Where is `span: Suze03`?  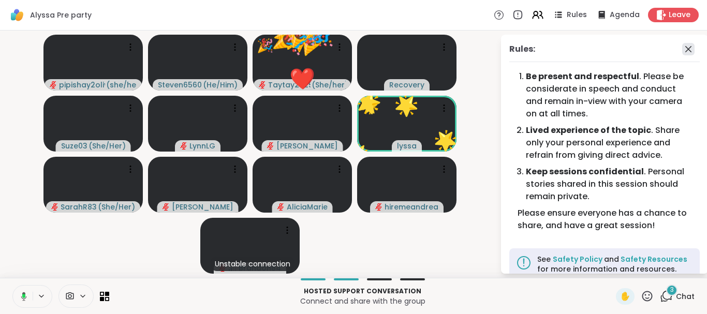 span: Suze03 is located at coordinates (74, 146).